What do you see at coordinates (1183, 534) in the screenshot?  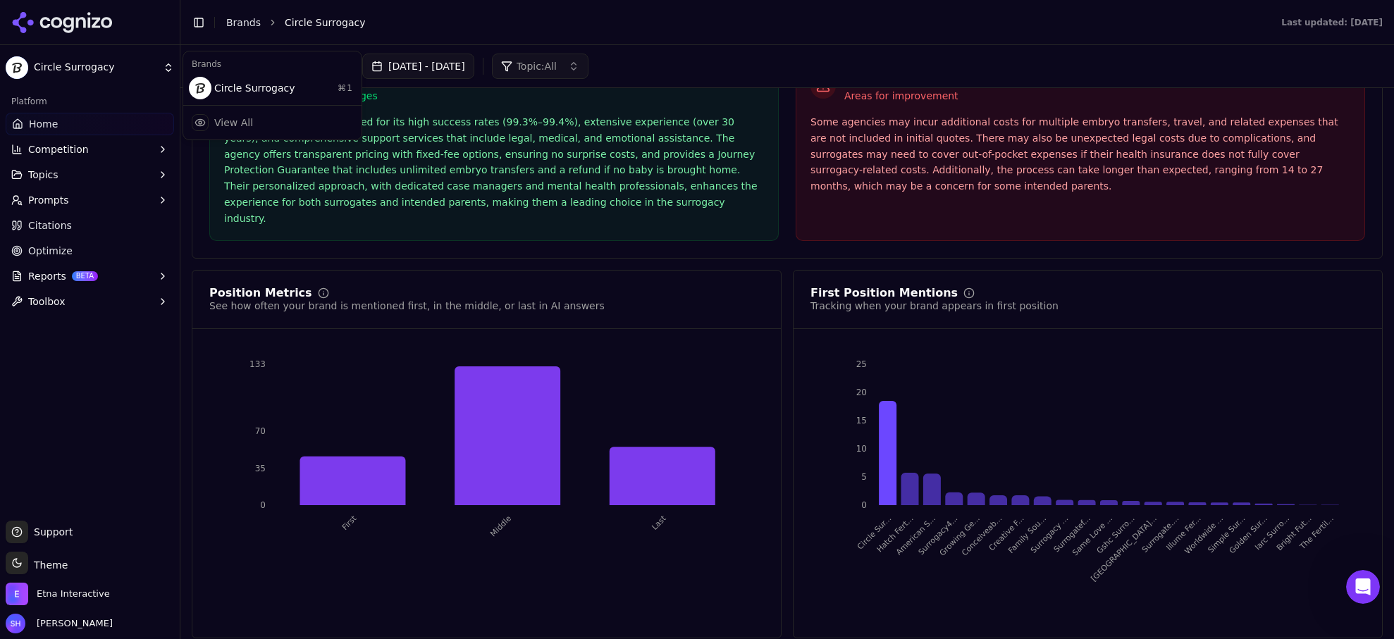 I see `tspan: Illume Fer...` at bounding box center [1183, 534].